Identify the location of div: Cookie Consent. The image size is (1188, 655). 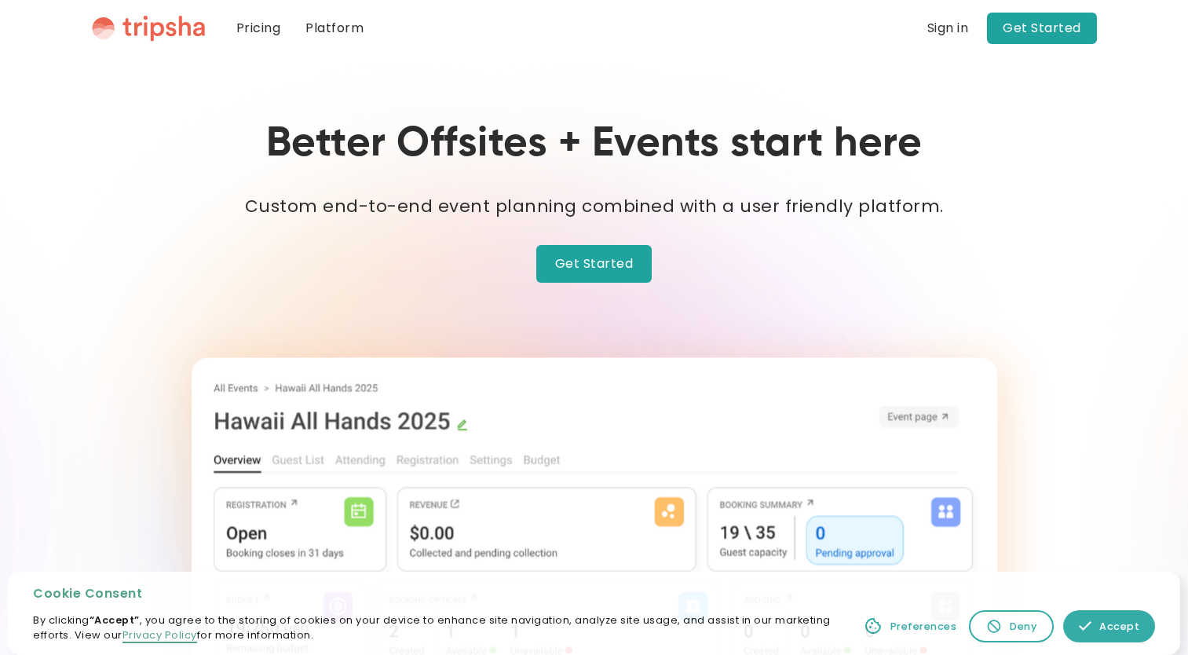
(434, 594).